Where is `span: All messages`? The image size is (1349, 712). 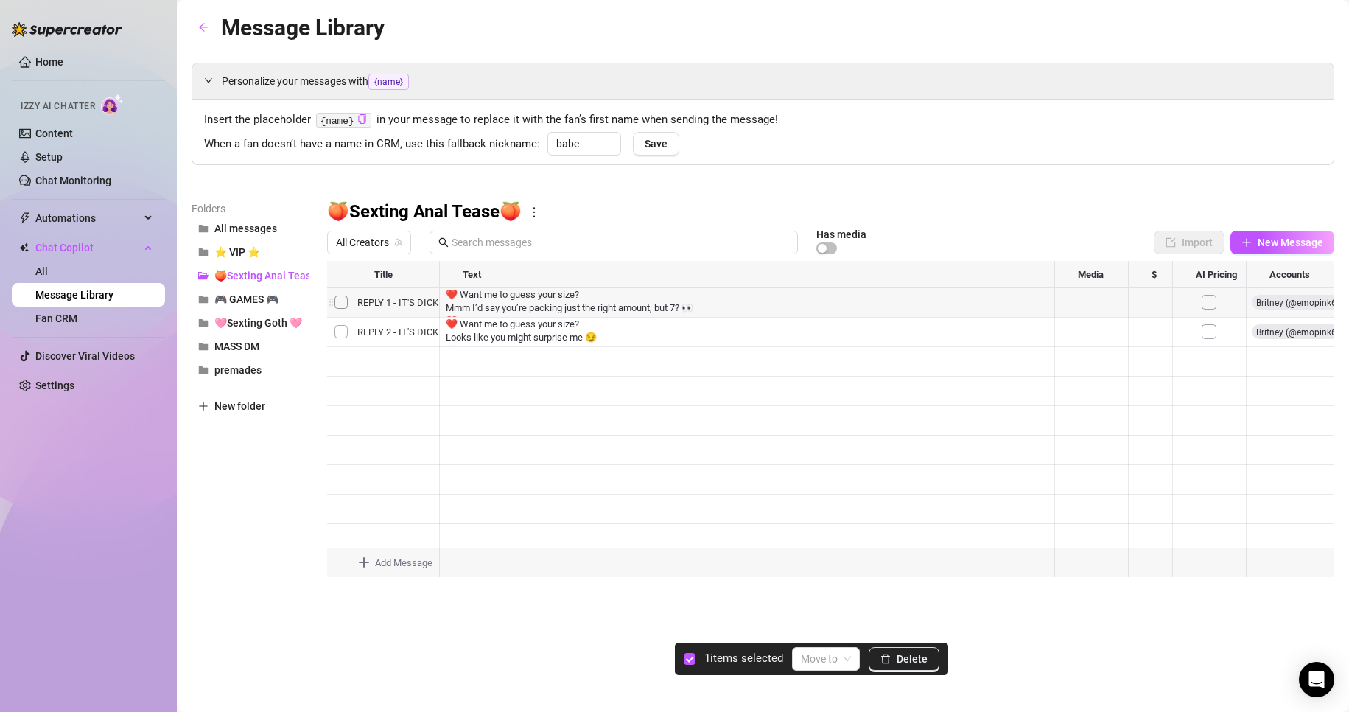 span: All messages is located at coordinates (245, 228).